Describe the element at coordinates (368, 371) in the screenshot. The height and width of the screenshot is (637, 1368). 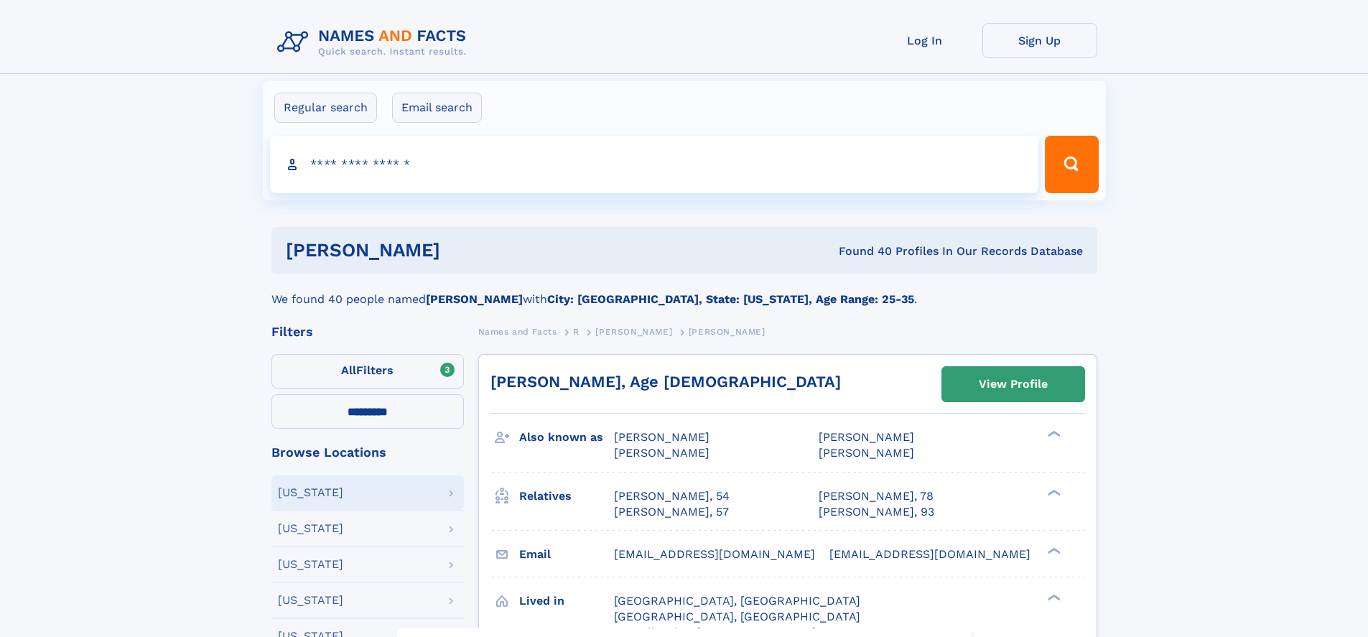
I see `label: Filters` at that location.